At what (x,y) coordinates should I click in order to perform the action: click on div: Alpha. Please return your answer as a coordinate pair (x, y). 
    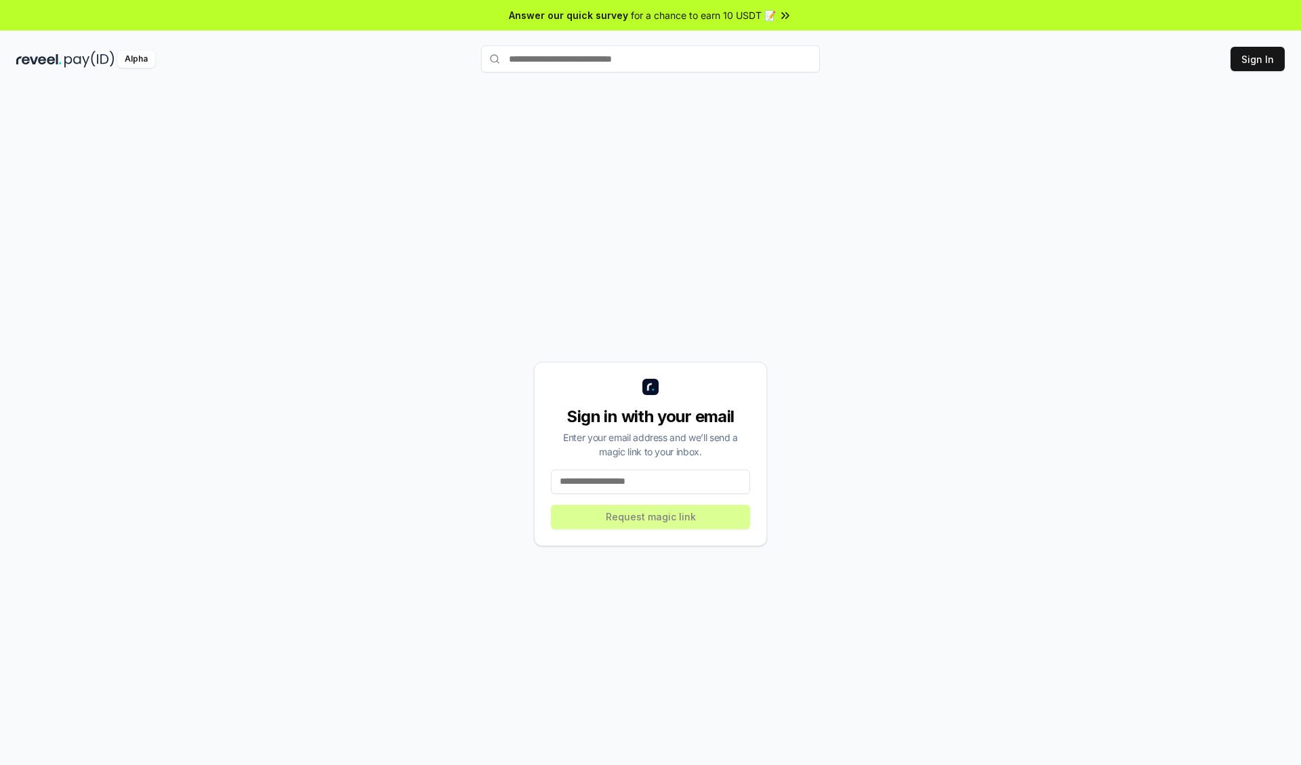
    Looking at the image, I should click on (136, 59).